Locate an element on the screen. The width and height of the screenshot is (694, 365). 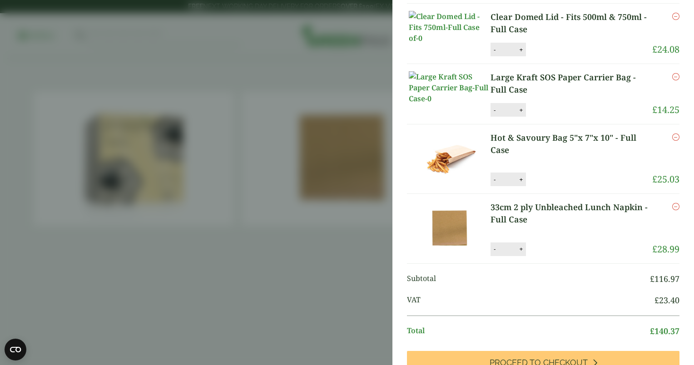
a: 33cm 2 ply Unbleached Lunch Napkin - Full Case is located at coordinates (571, 213).